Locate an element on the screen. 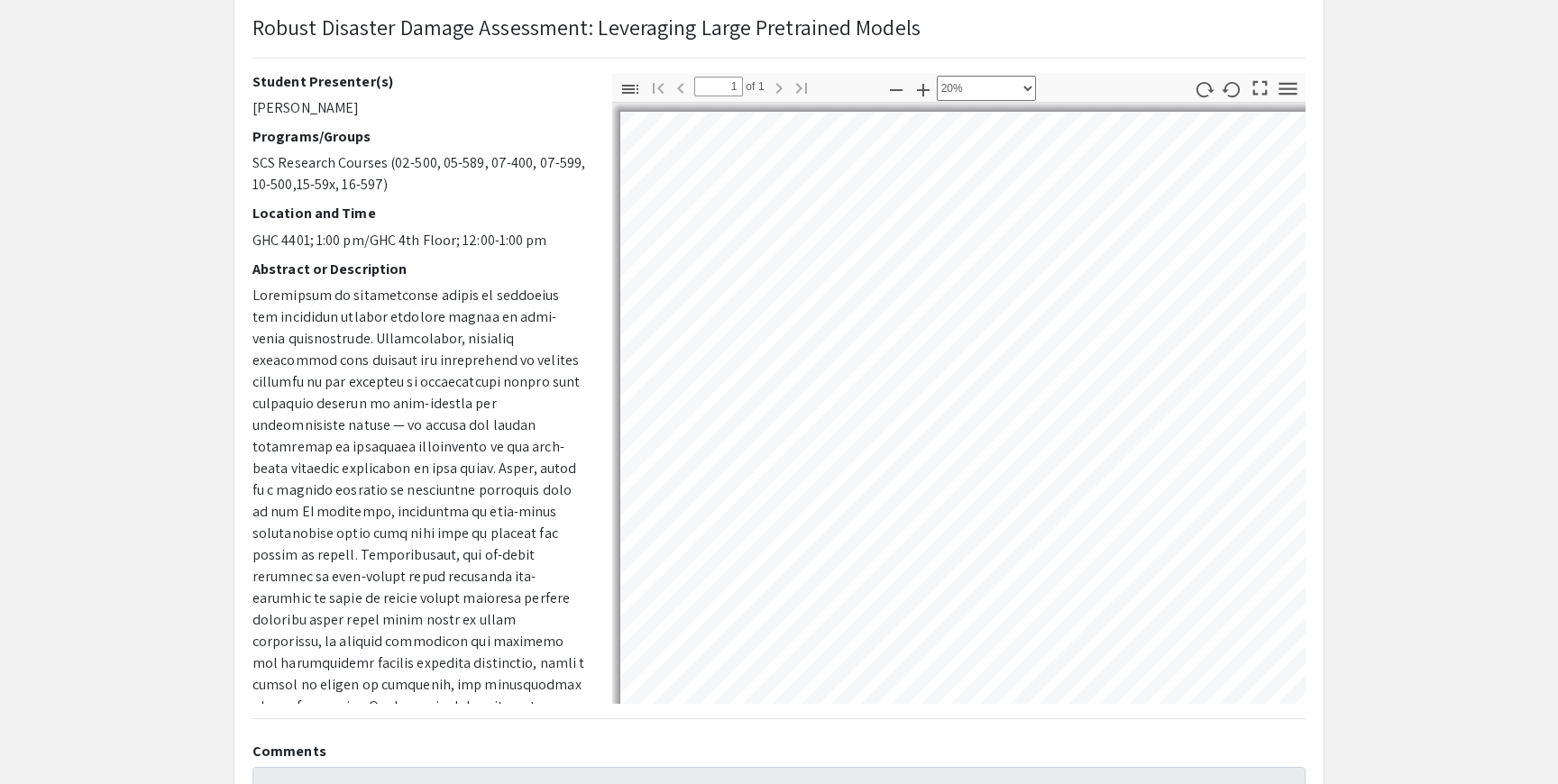  h2: Programs/Groups is located at coordinates (418, 136).